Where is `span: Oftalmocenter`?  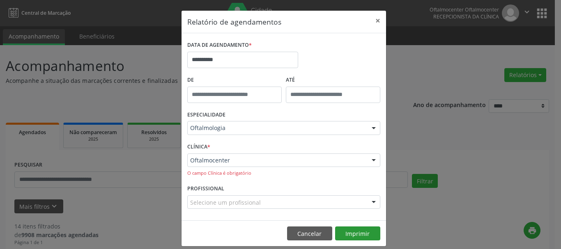
span: Oftalmocenter is located at coordinates (277, 161).